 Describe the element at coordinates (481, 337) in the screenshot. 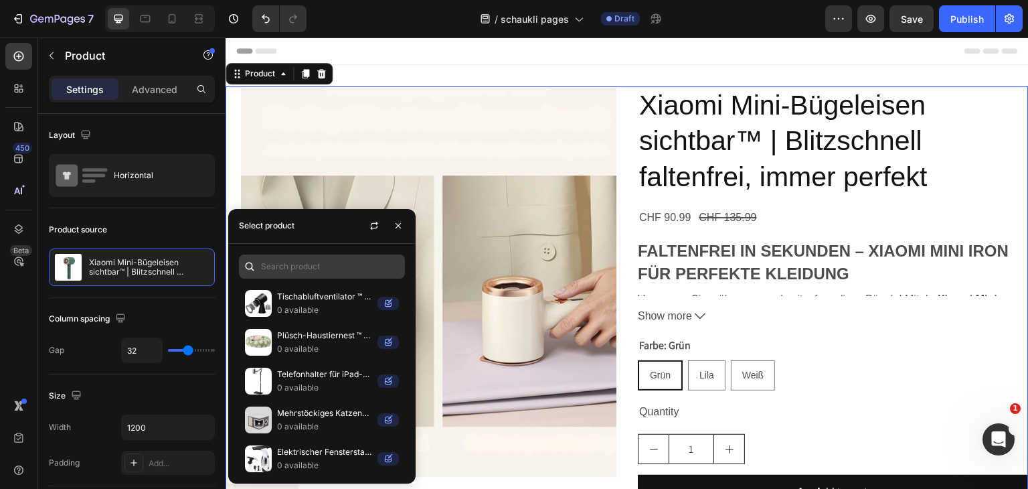

I see `span: Lila` at that location.